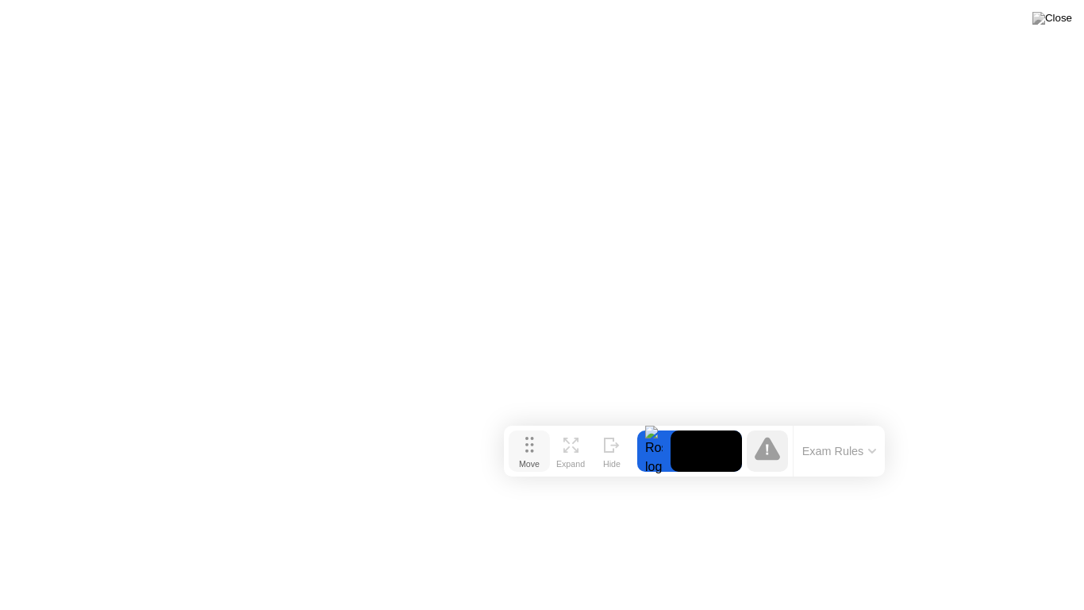 The height and width of the screenshot is (610, 1084). Describe the element at coordinates (571, 464) in the screenshot. I see `div: Expand` at that location.